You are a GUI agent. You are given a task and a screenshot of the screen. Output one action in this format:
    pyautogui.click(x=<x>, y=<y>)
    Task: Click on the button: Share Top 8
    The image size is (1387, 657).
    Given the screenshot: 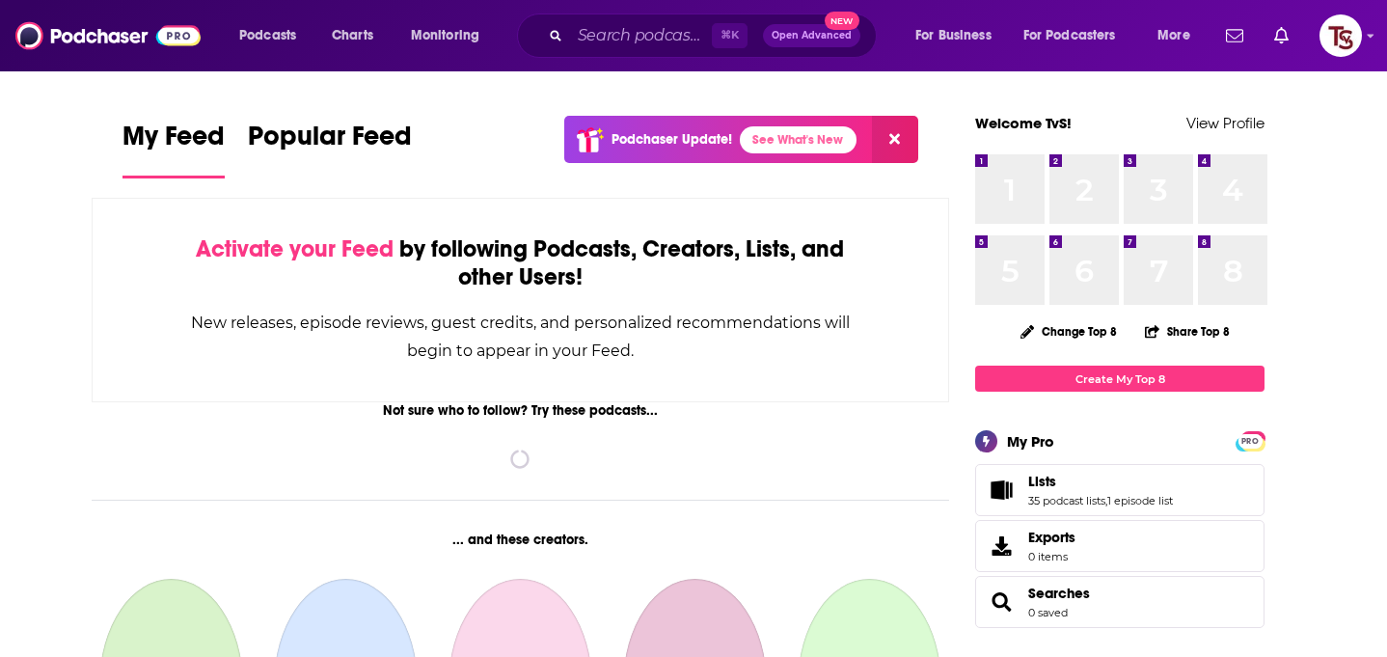 What is the action you would take?
    pyautogui.click(x=1188, y=331)
    